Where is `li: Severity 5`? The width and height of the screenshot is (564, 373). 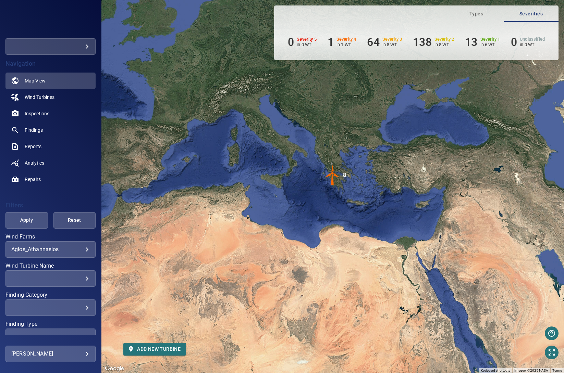 li: Severity 5 is located at coordinates (302, 42).